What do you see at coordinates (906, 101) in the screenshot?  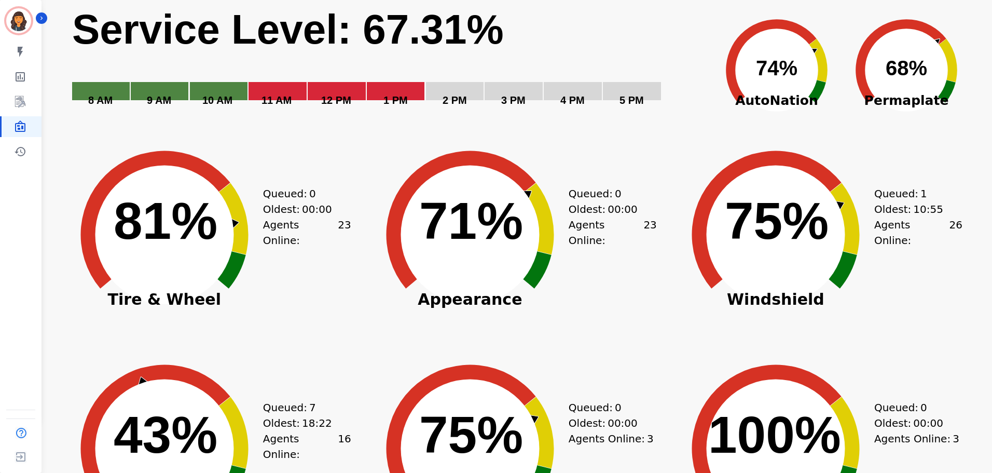 I see `span: Permaplate` at bounding box center [906, 101].